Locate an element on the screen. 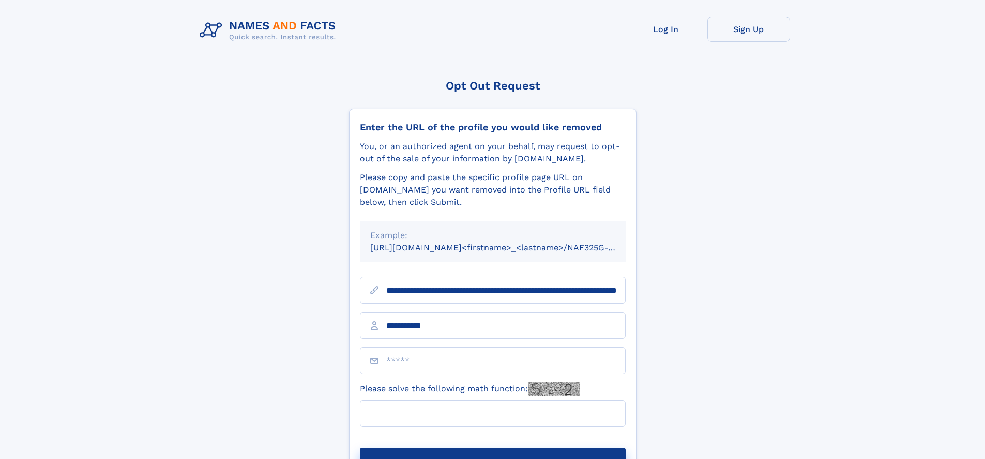  a: Log In is located at coordinates (666, 29).